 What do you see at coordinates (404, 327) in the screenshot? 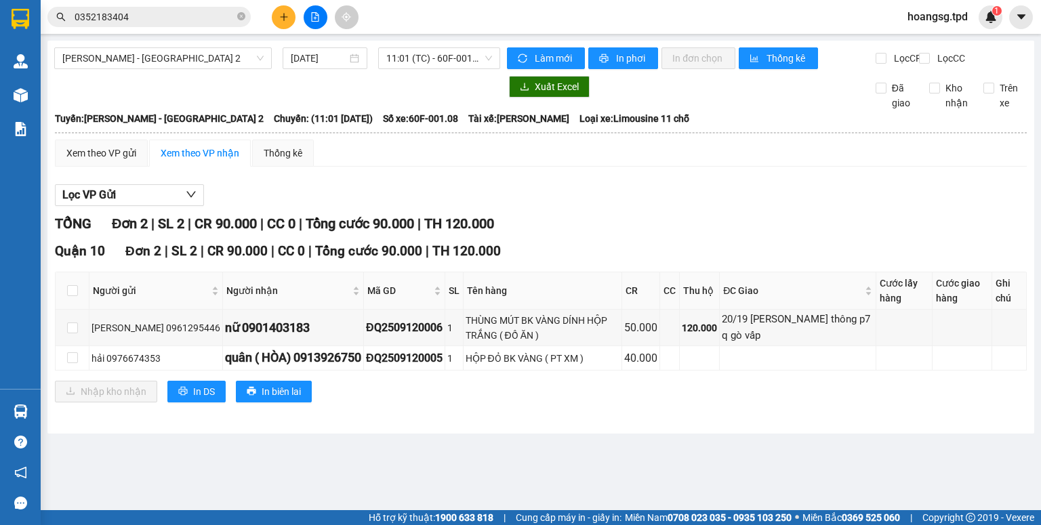
I see `div: ĐQ2509120006` at bounding box center [404, 327].